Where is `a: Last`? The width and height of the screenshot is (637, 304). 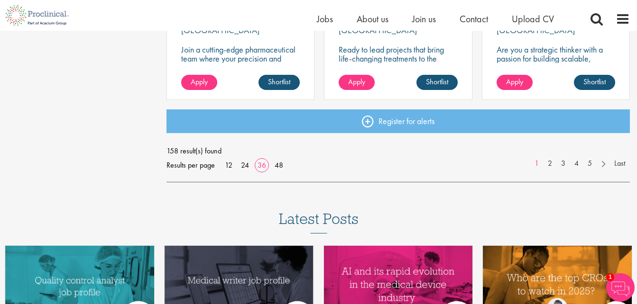
a: Last is located at coordinates (619, 164).